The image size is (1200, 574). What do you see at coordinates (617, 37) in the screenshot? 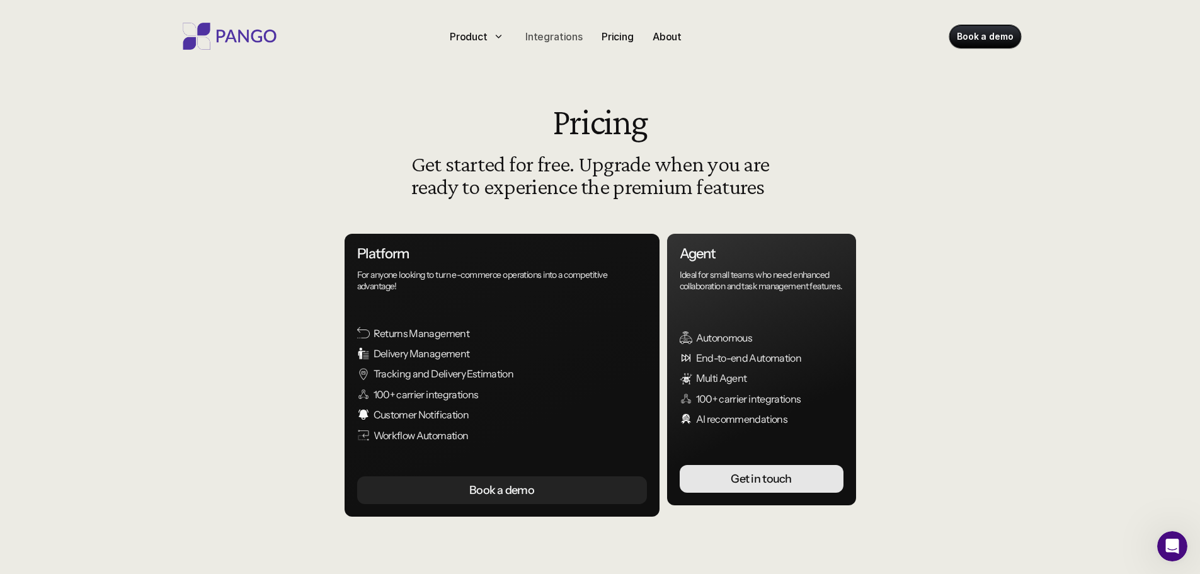
I see `p: Pricing` at bounding box center [617, 37].